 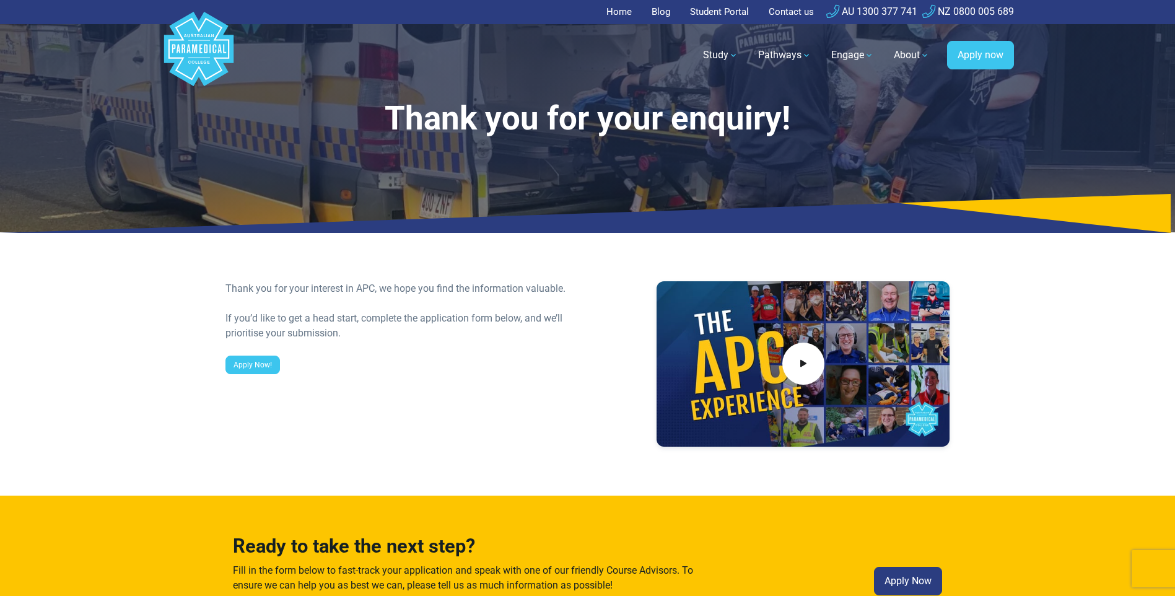 What do you see at coordinates (467, 578) in the screenshot?
I see `p: Fill in the form below to fast-track your application and speak with one of our friendly Course A...` at bounding box center [467, 578].